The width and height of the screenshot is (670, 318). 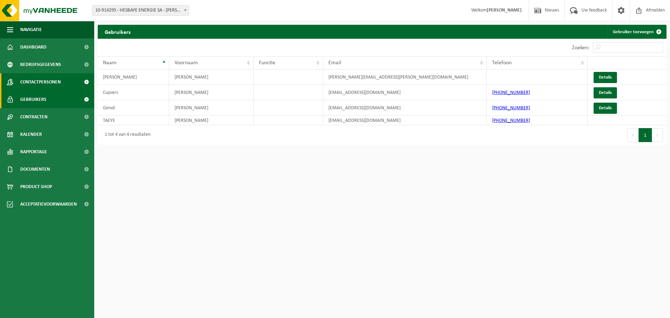 What do you see at coordinates (33, 47) in the screenshot?
I see `span: Dashboard` at bounding box center [33, 47].